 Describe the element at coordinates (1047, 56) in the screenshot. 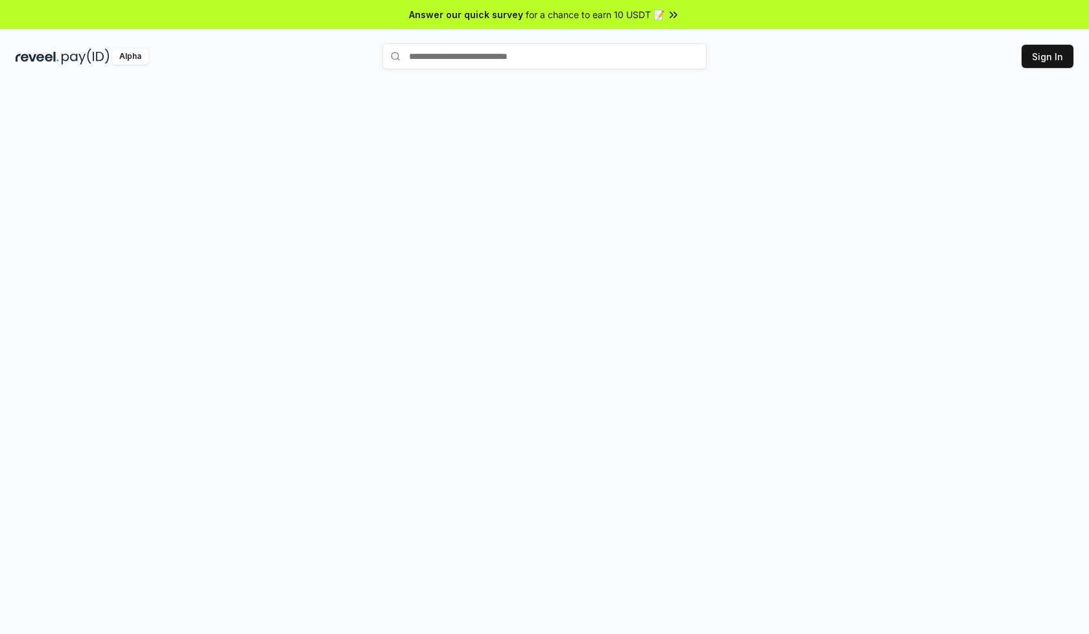

I see `button: Sign In` at that location.